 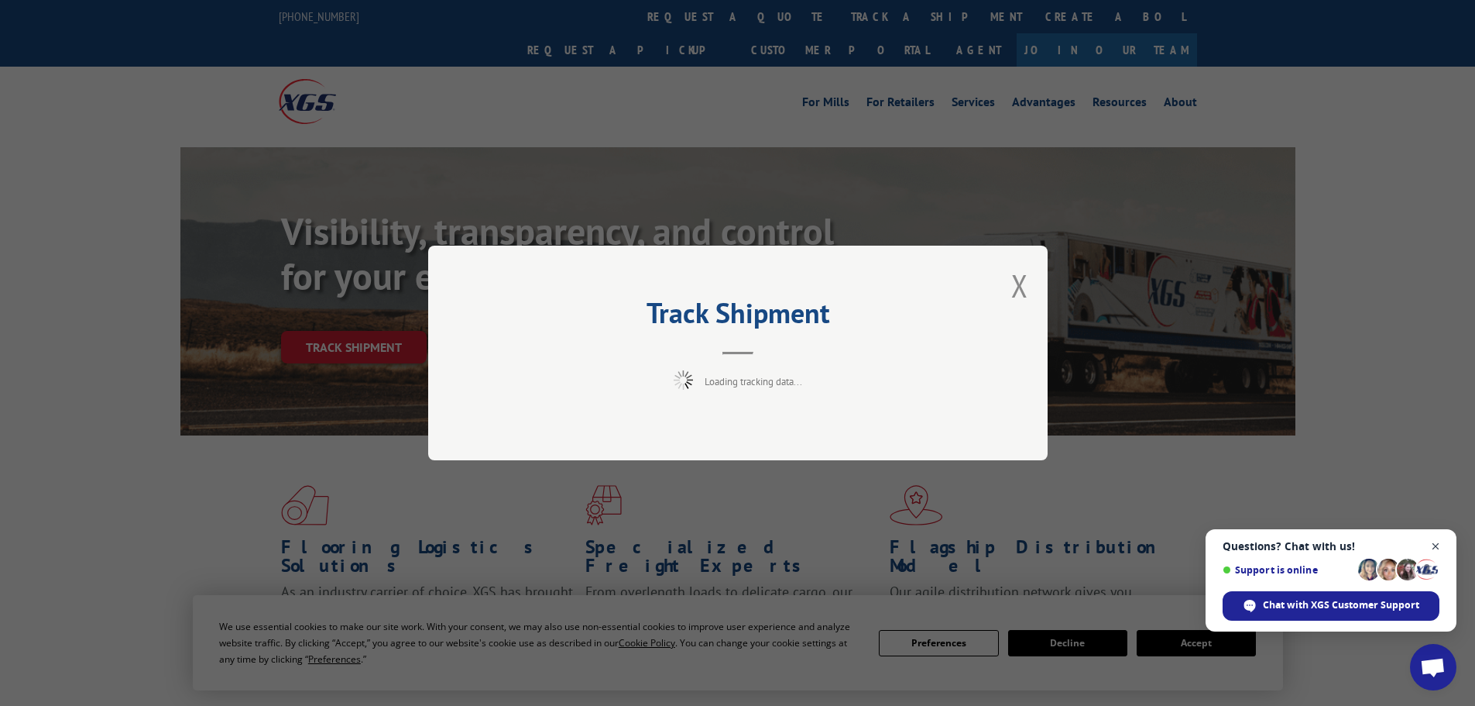 What do you see at coordinates (1331, 606) in the screenshot?
I see `div: Chat with XGS Customer Support` at bounding box center [1331, 606].